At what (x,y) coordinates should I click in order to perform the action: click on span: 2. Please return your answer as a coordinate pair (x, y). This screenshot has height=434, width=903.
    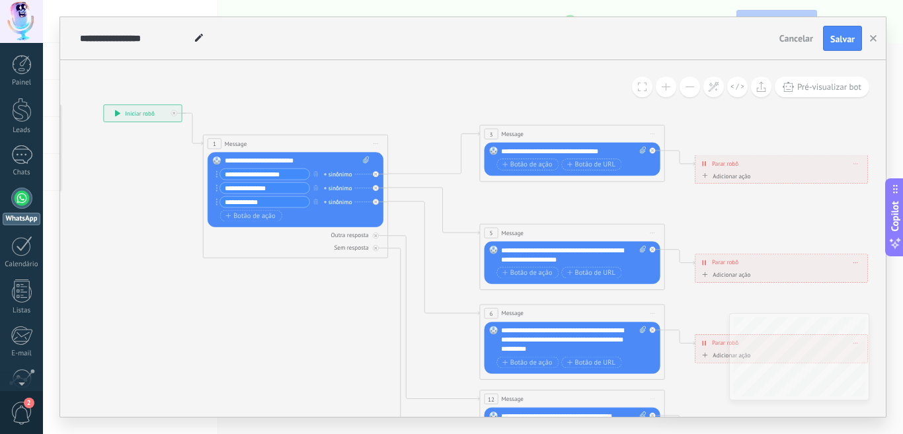
    Looking at the image, I should click on (29, 403).